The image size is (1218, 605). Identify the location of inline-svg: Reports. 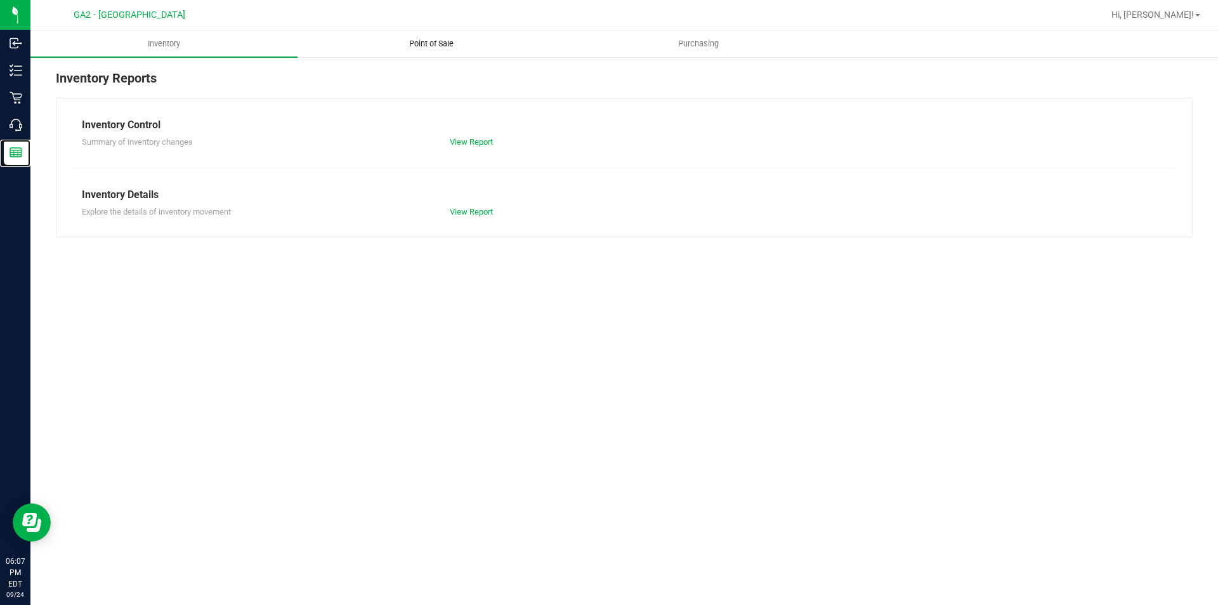
(16, 152).